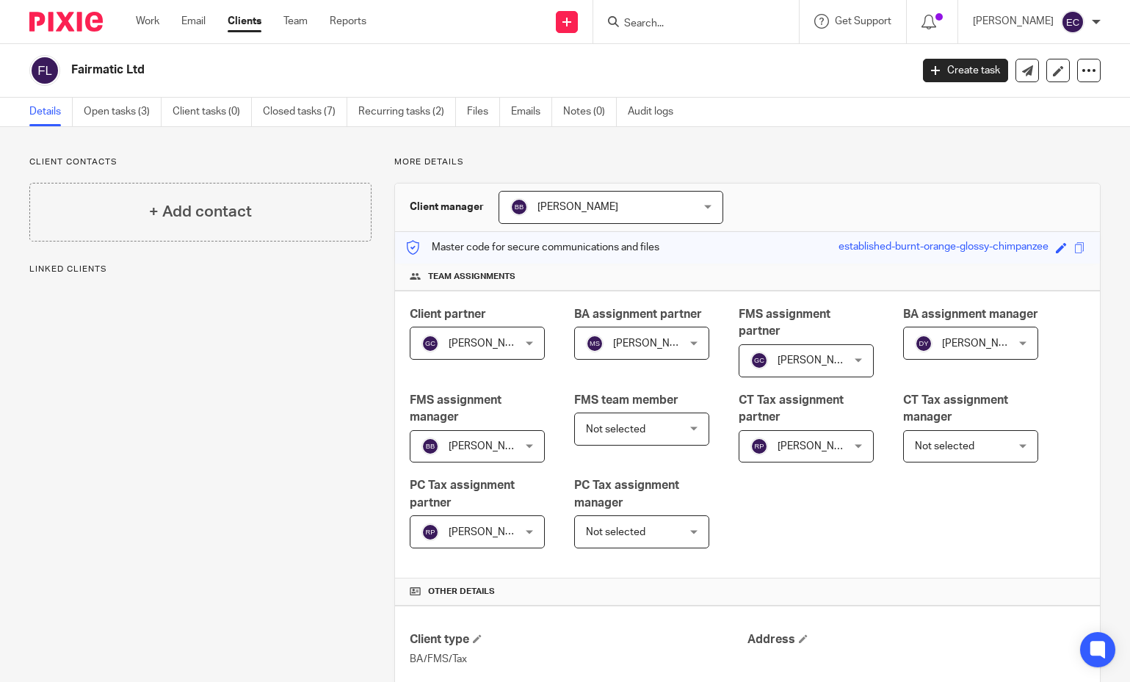  What do you see at coordinates (656, 112) in the screenshot?
I see `a: Audit logs` at bounding box center [656, 112].